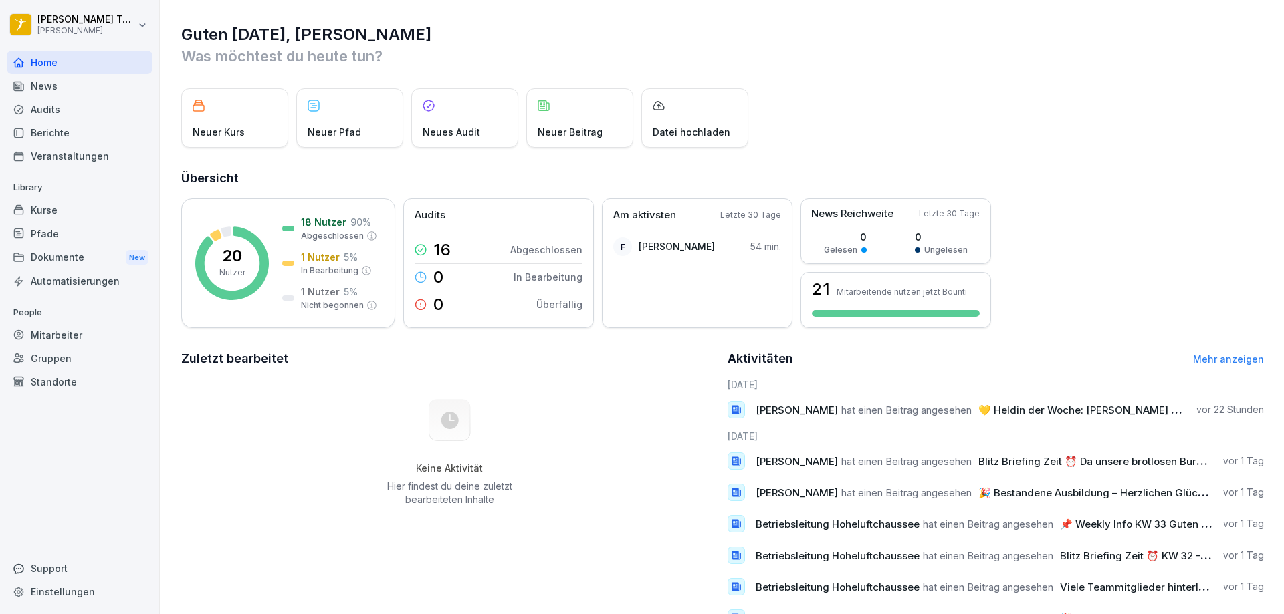 The width and height of the screenshot is (1284, 614). What do you see at coordinates (570, 132) in the screenshot?
I see `p: Neuer Beitrag` at bounding box center [570, 132].